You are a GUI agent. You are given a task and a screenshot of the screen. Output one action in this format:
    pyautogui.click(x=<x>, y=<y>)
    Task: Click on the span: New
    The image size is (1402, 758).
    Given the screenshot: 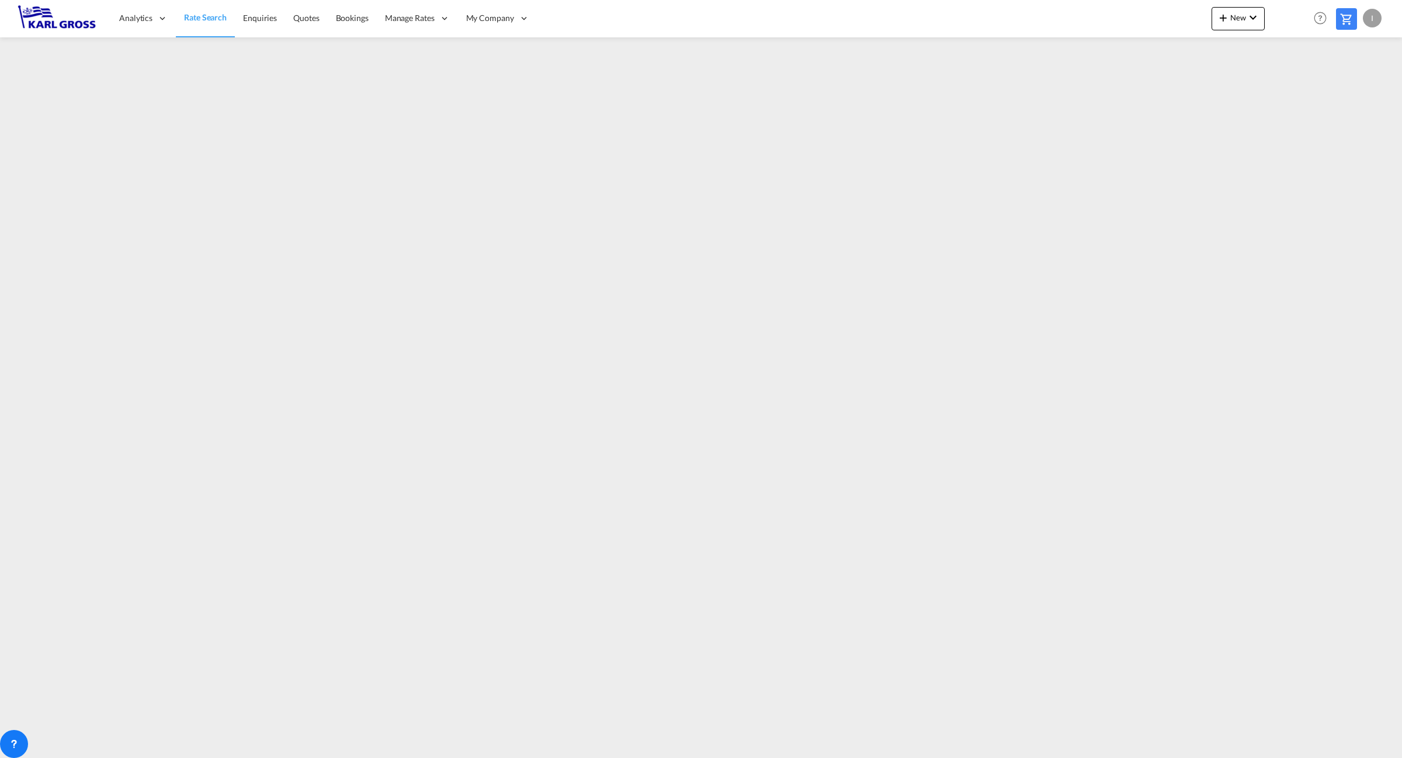 What is the action you would take?
    pyautogui.click(x=1238, y=18)
    